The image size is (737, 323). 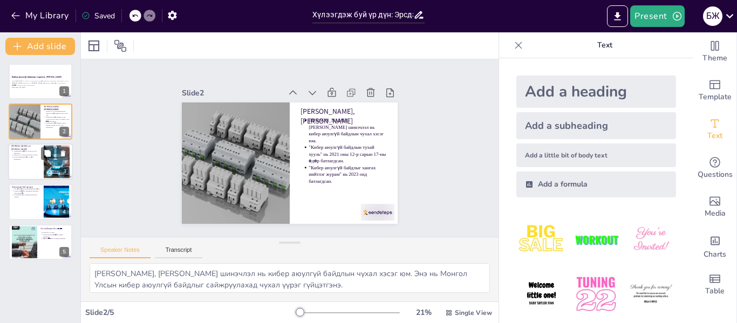 What do you see at coordinates (650, 239) in the screenshot?
I see `img: 3.jpeg` at bounding box center [650, 239].